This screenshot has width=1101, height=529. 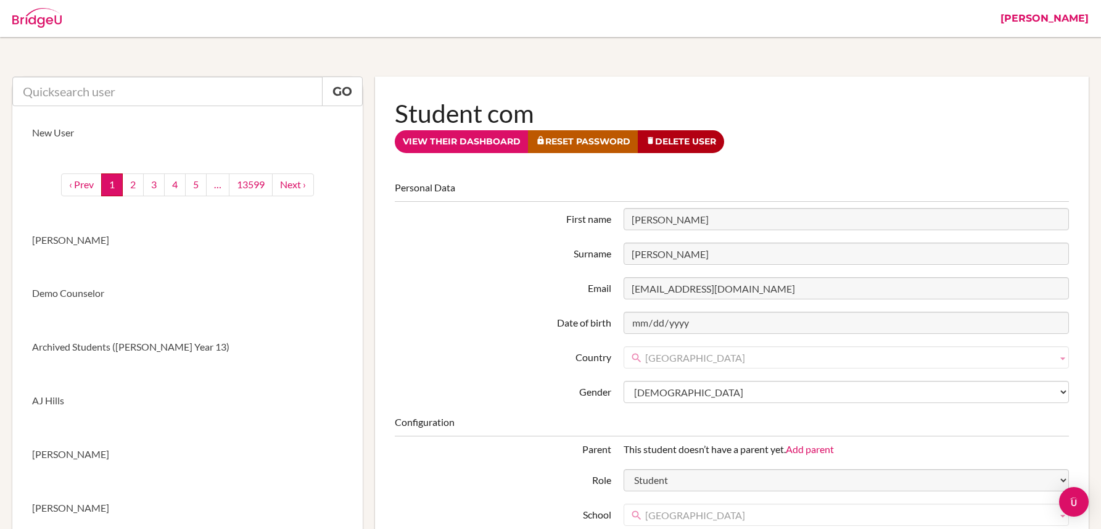 I want to click on label: First name, so click(x=503, y=217).